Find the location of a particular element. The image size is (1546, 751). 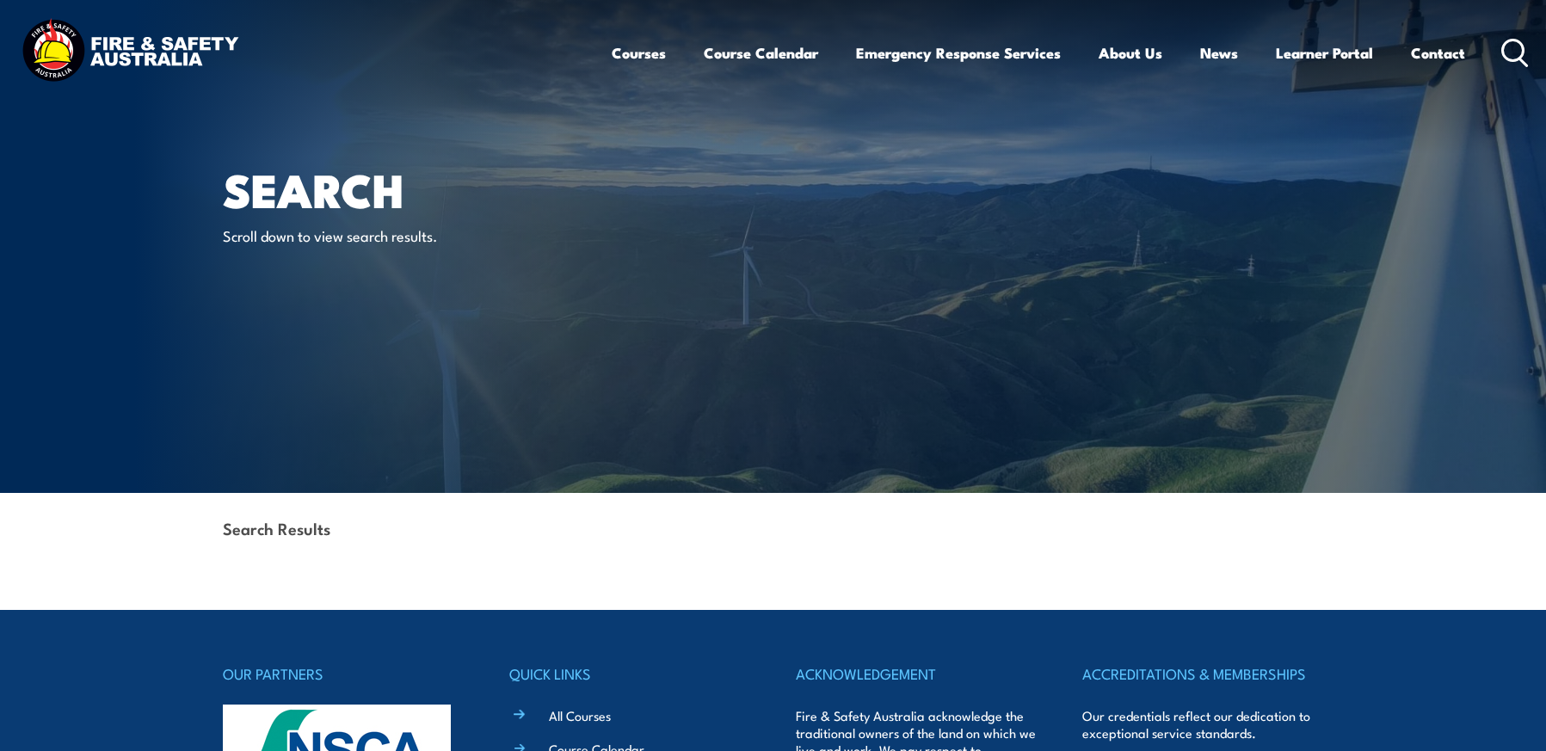

a: Contact is located at coordinates (1437, 52).